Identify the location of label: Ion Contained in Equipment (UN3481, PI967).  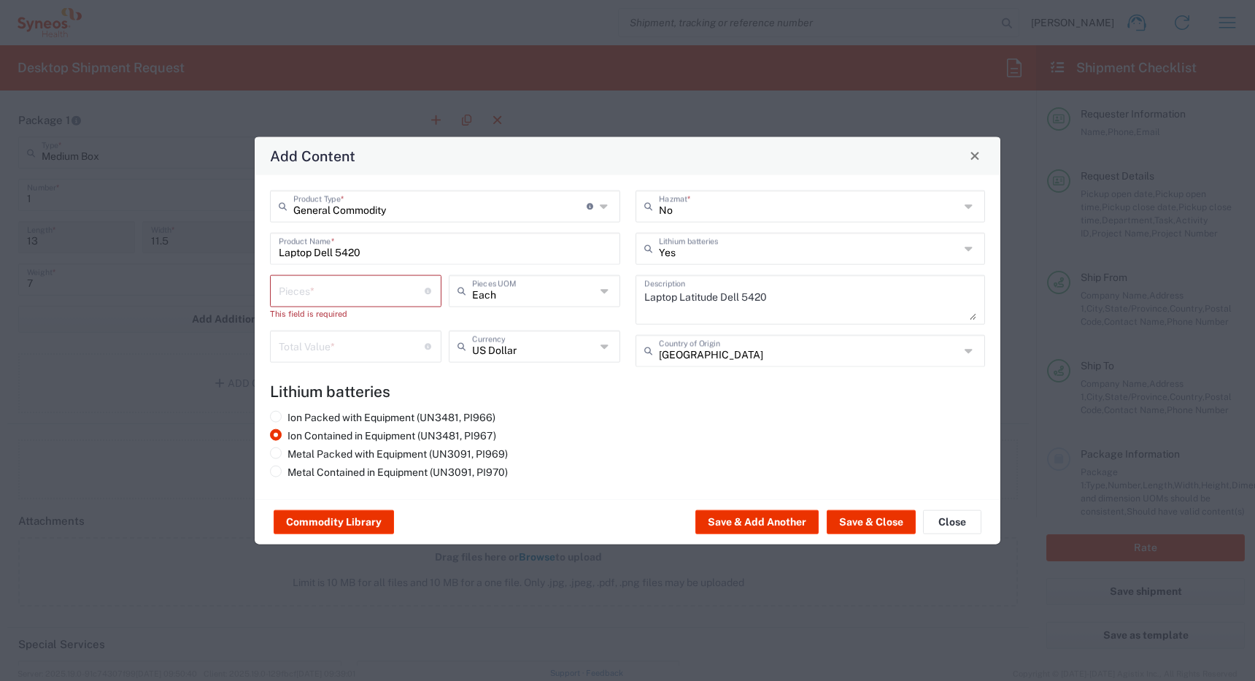
(383, 435).